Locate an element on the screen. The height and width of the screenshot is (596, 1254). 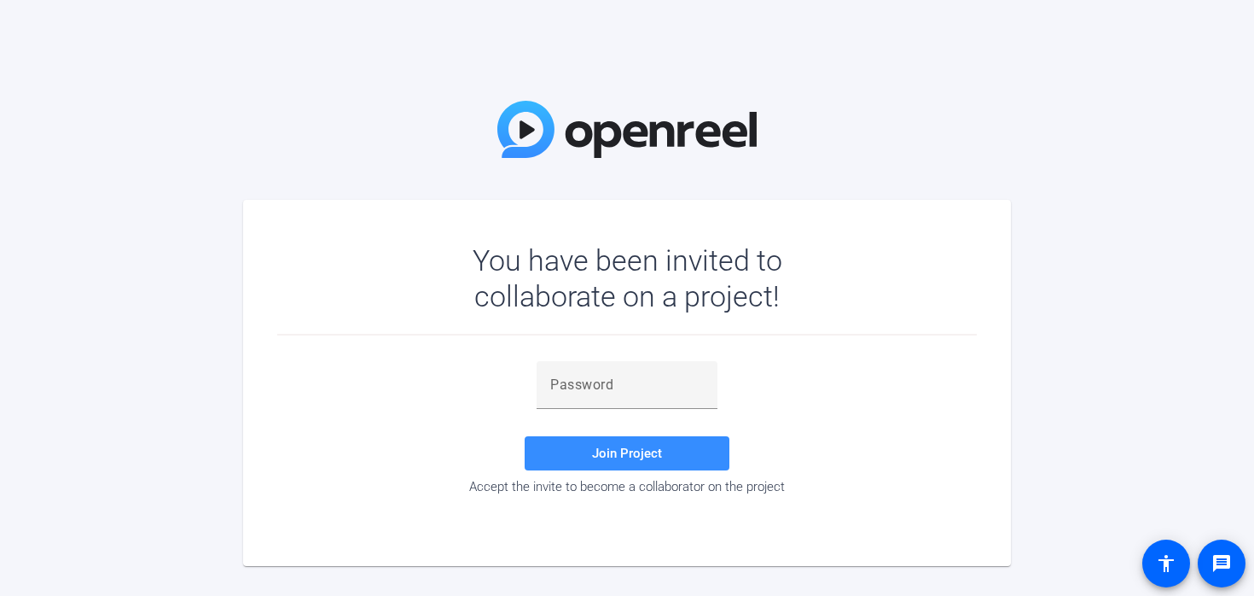
input: Password is located at coordinates (627, 385).